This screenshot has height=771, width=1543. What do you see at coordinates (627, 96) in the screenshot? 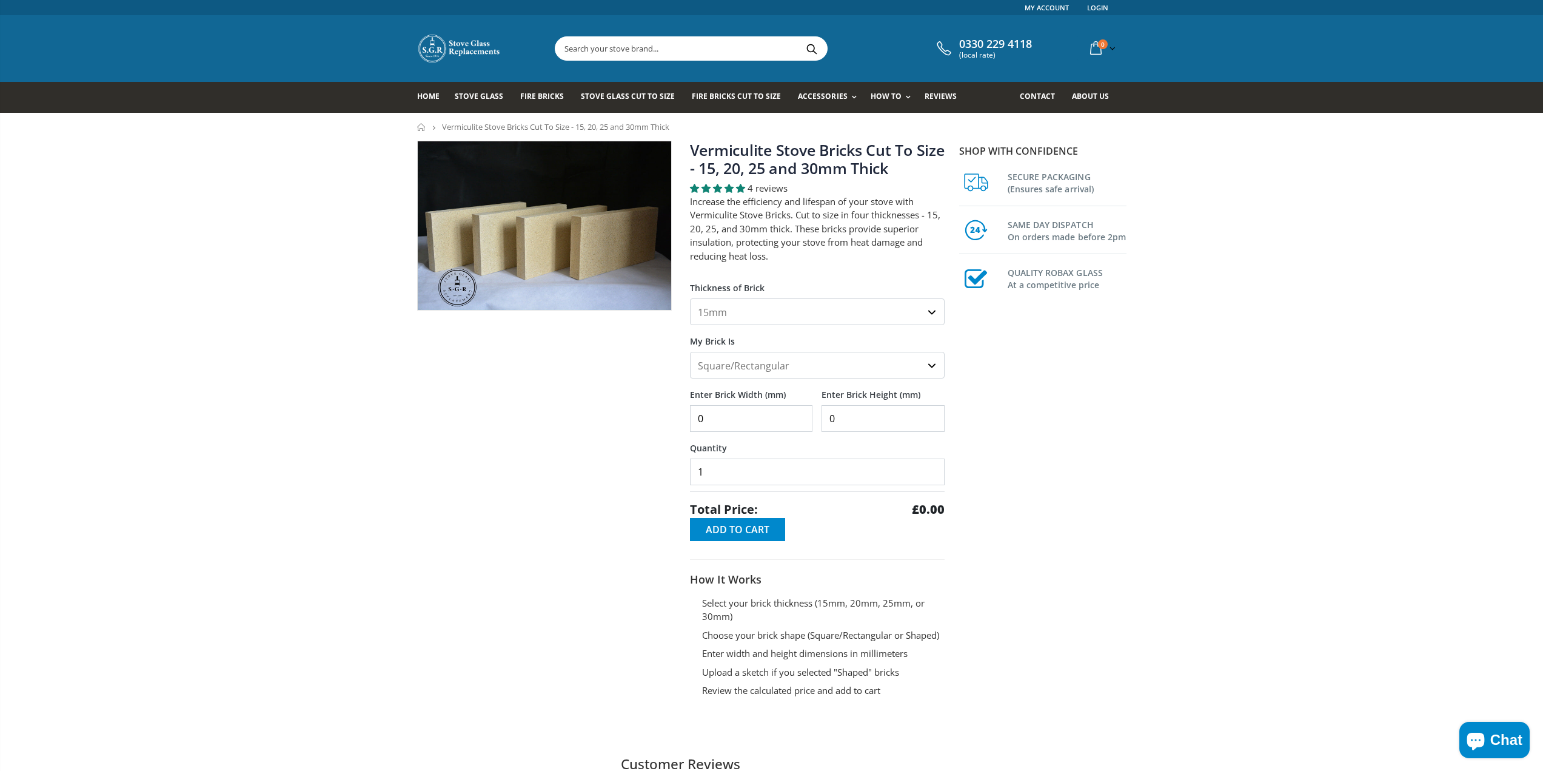
I see `span: Stove Glass Cut To Size` at bounding box center [627, 96].